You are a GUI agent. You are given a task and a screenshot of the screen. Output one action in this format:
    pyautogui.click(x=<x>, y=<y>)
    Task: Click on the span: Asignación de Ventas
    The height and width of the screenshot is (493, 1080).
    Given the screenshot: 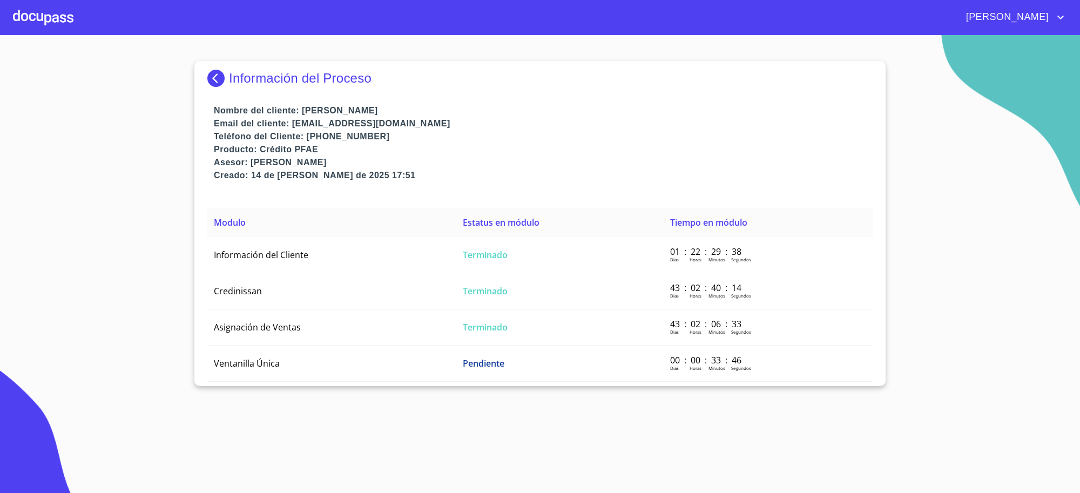 What is the action you would take?
    pyautogui.click(x=257, y=327)
    